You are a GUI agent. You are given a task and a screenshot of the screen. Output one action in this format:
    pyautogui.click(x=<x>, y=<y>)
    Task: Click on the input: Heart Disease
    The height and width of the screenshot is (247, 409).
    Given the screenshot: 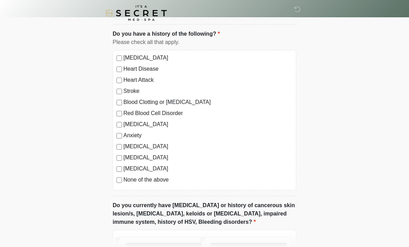 What is the action you would take?
    pyautogui.click(x=119, y=69)
    